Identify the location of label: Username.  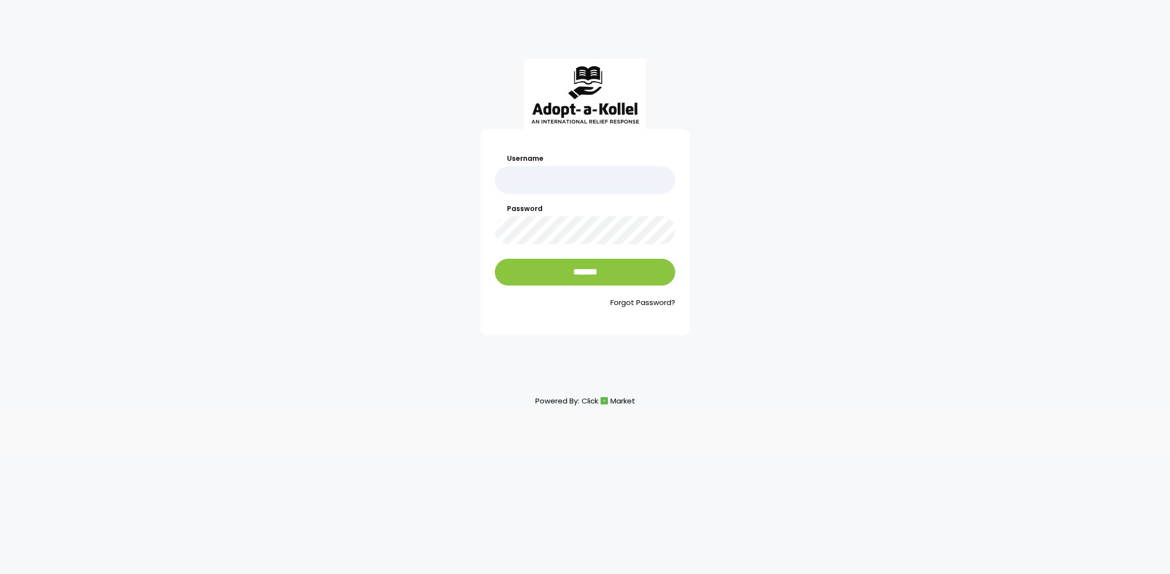
(585, 158).